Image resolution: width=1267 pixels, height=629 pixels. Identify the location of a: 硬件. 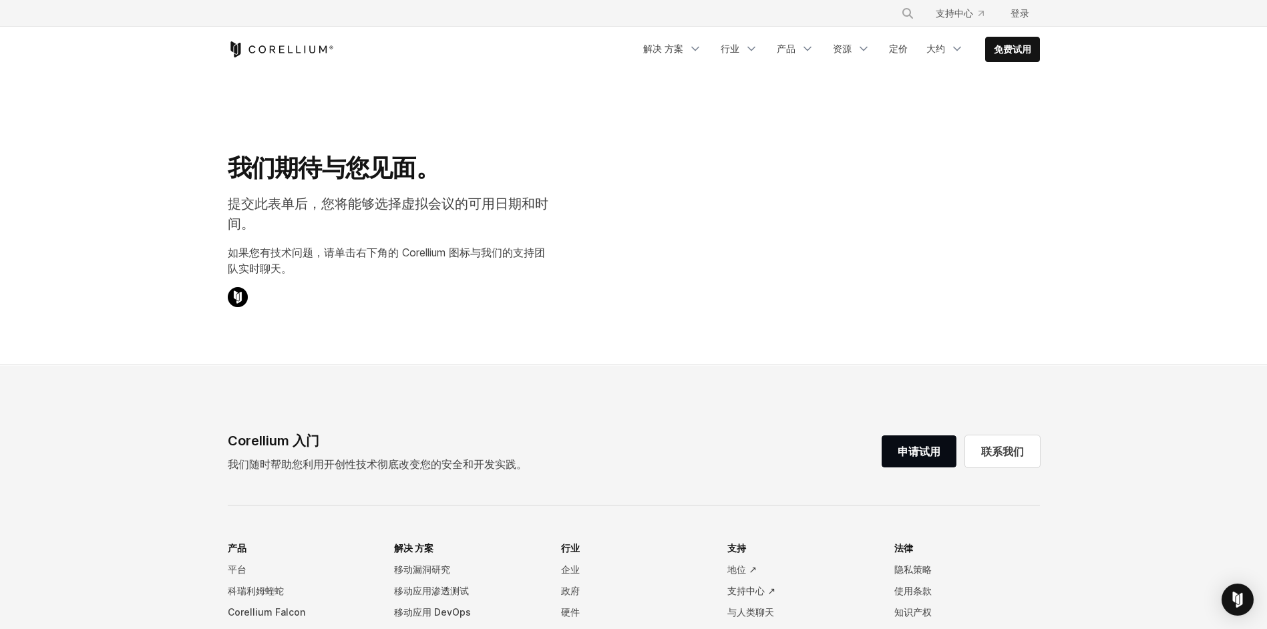
(634, 612).